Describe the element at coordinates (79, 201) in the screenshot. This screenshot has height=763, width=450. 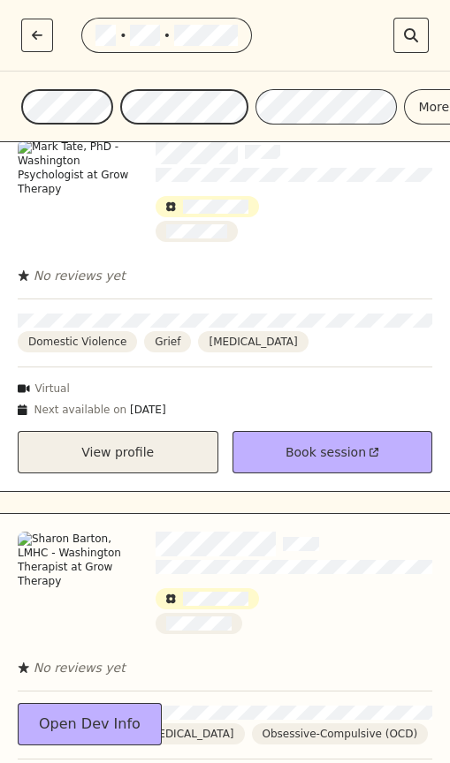
I see `img: Mark Tate, PhD - Washington Psychologist at Grow Therapy` at that location.